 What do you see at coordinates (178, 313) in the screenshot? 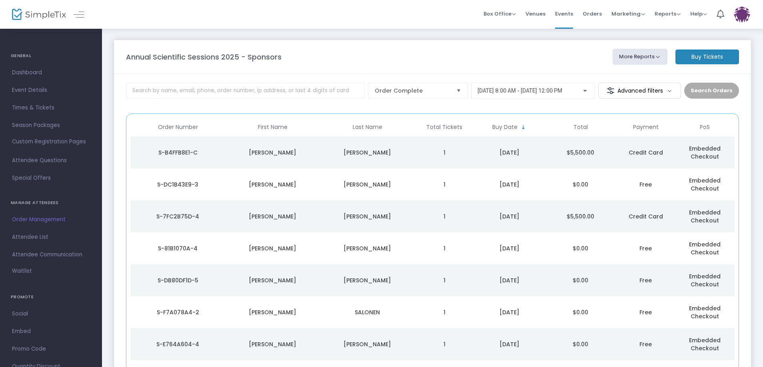
I see `div: S-F7A078A4-2` at bounding box center [178, 313].